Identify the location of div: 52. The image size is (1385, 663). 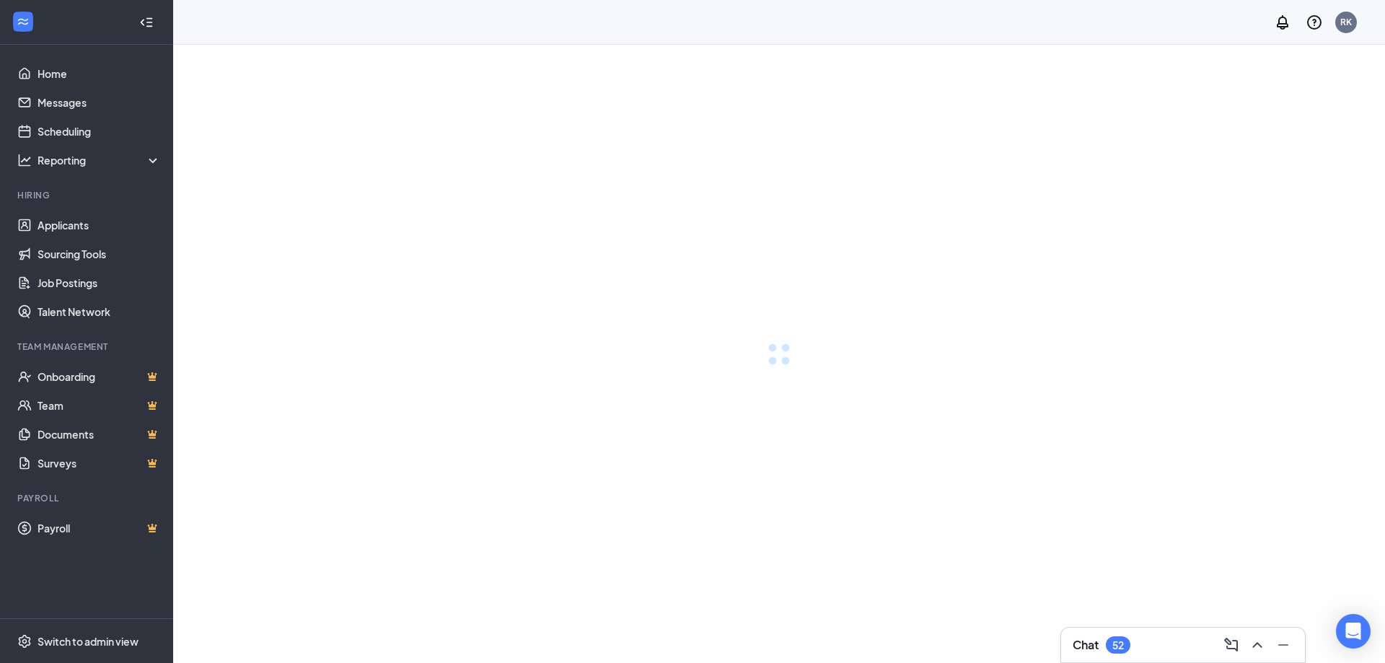
(1118, 645).